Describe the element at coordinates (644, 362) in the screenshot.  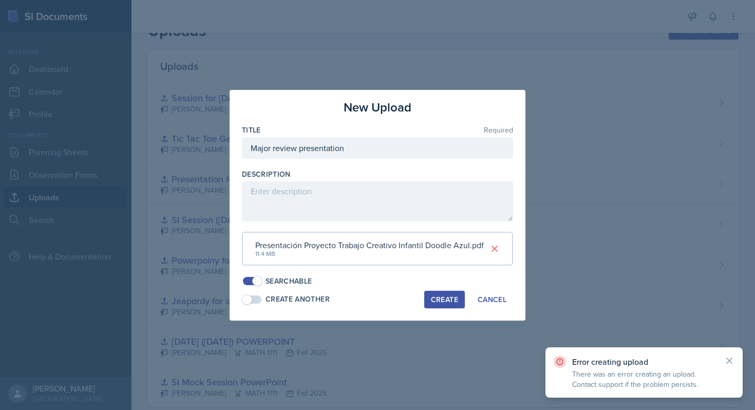
I see `p: Error creating upload` at that location.